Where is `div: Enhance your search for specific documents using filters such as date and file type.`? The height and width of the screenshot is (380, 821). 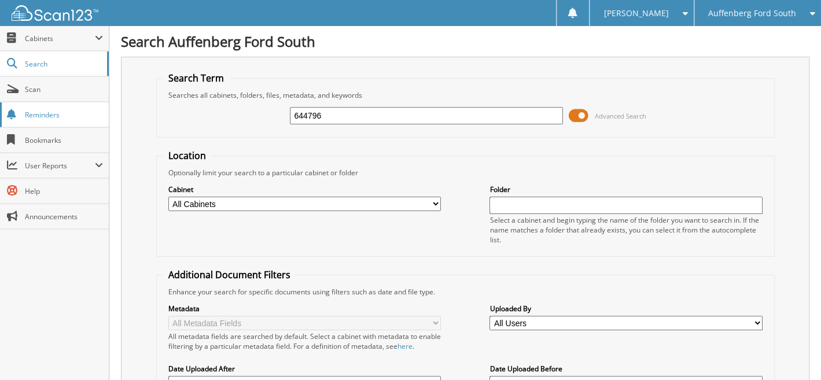
div: Enhance your search for specific documents using filters such as date and file type. is located at coordinates (465, 292).